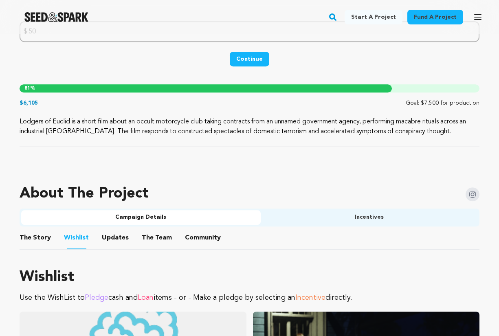 This screenshot has width=499, height=336. Describe the element at coordinates (35, 238) in the screenshot. I see `span: Story` at that location.